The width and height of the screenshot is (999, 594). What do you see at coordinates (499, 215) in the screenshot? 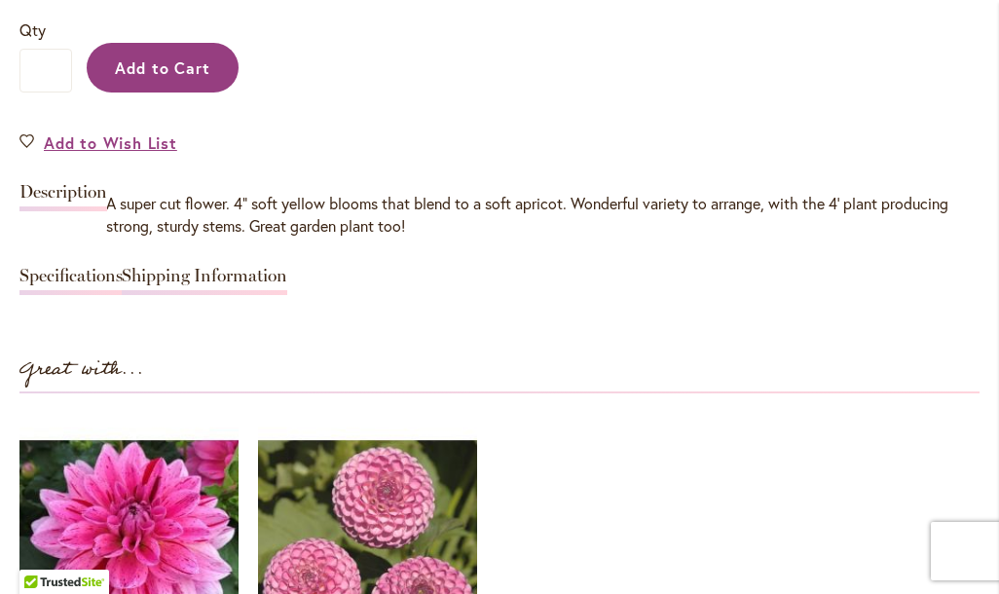
I see `div: A super cut flower. 4" soft yellow blooms that blend to a soft apricot. Wonderful variety to arra...` at bounding box center [499, 215].